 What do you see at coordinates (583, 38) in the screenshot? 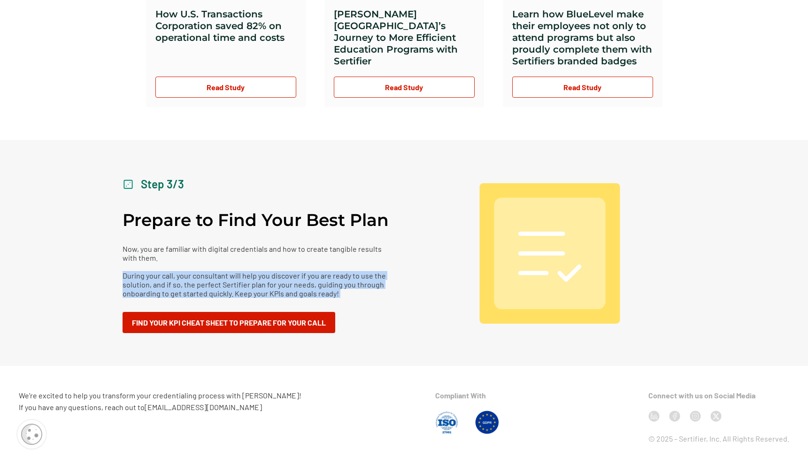
I see `h2: Learn how BlueLevel make their employees not only to attend programs but also proudly complete th...` at bounding box center [583, 38].